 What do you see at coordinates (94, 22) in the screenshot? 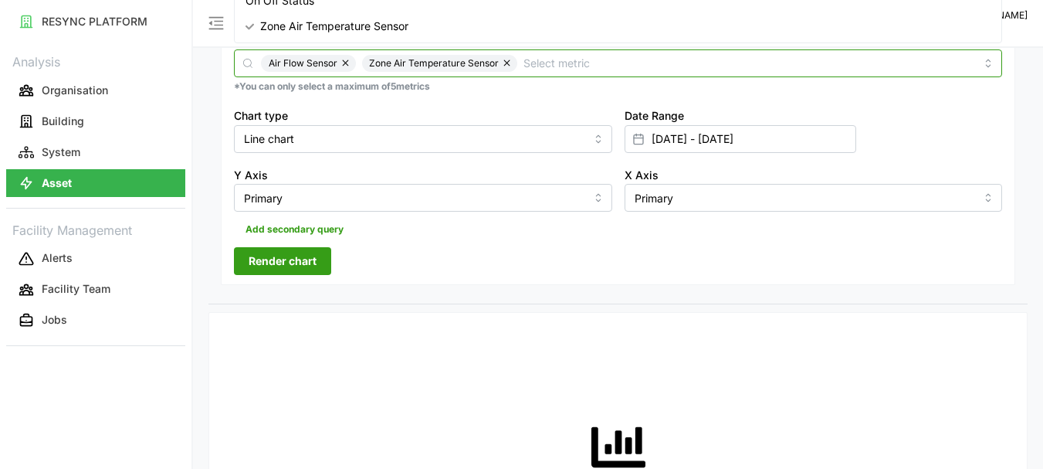
I see `p: RESYNC PLATFORM` at bounding box center [94, 22].